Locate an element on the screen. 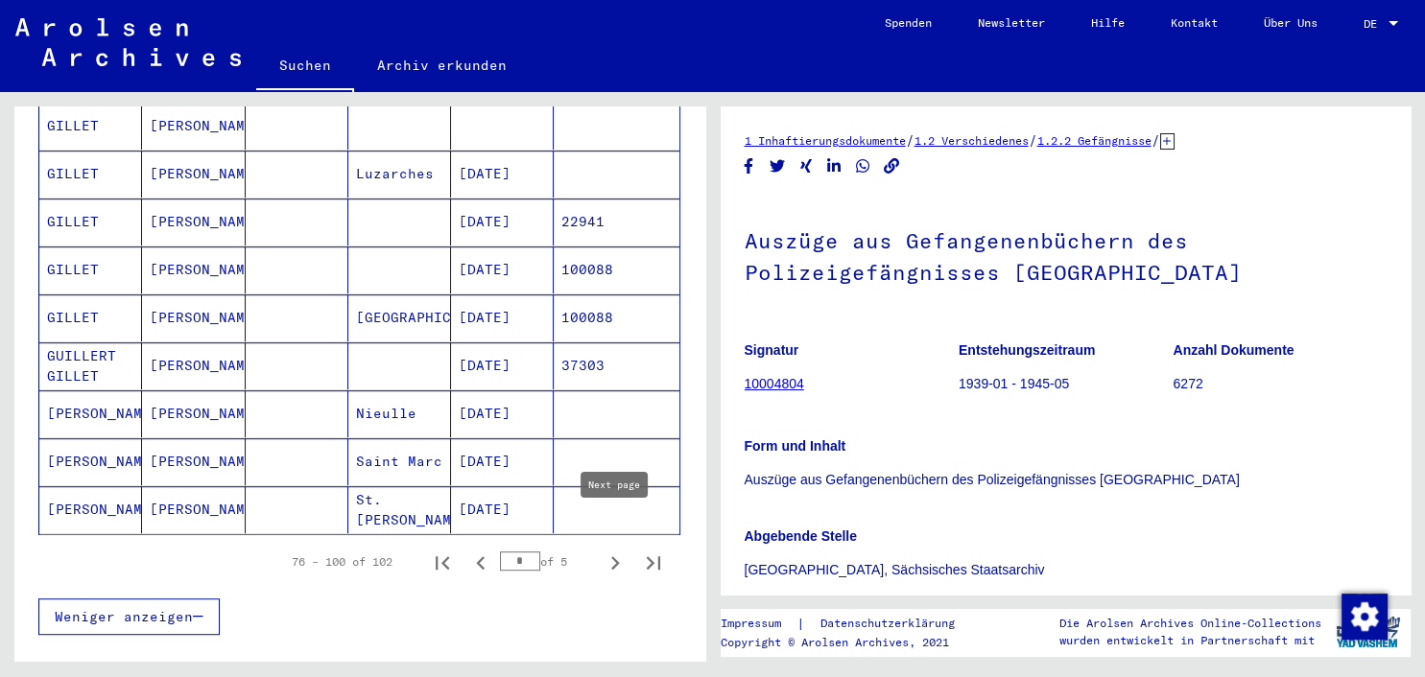 Image resolution: width=1425 pixels, height=677 pixels. button: Share on LinkedIn is located at coordinates (834, 166).